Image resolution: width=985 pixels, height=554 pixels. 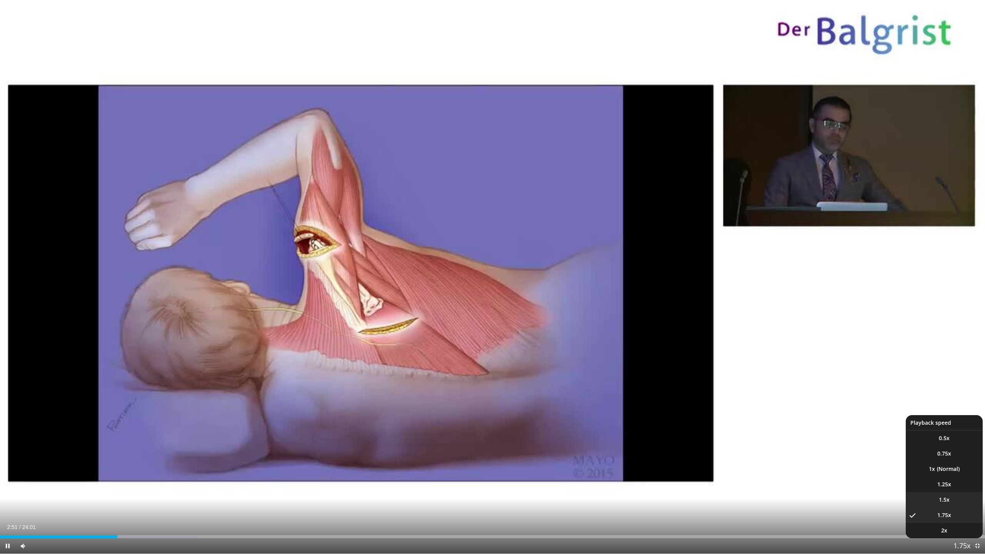 What do you see at coordinates (962, 546) in the screenshot?
I see `button: Playback Rate` at bounding box center [962, 546].